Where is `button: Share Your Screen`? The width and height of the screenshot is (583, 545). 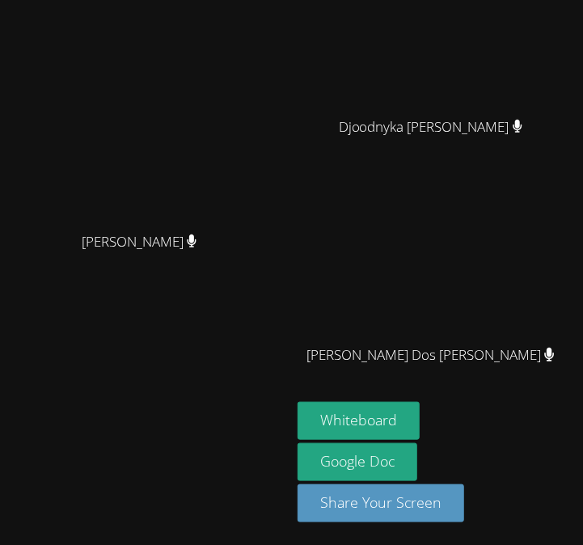 button: Share Your Screen is located at coordinates (381, 503).